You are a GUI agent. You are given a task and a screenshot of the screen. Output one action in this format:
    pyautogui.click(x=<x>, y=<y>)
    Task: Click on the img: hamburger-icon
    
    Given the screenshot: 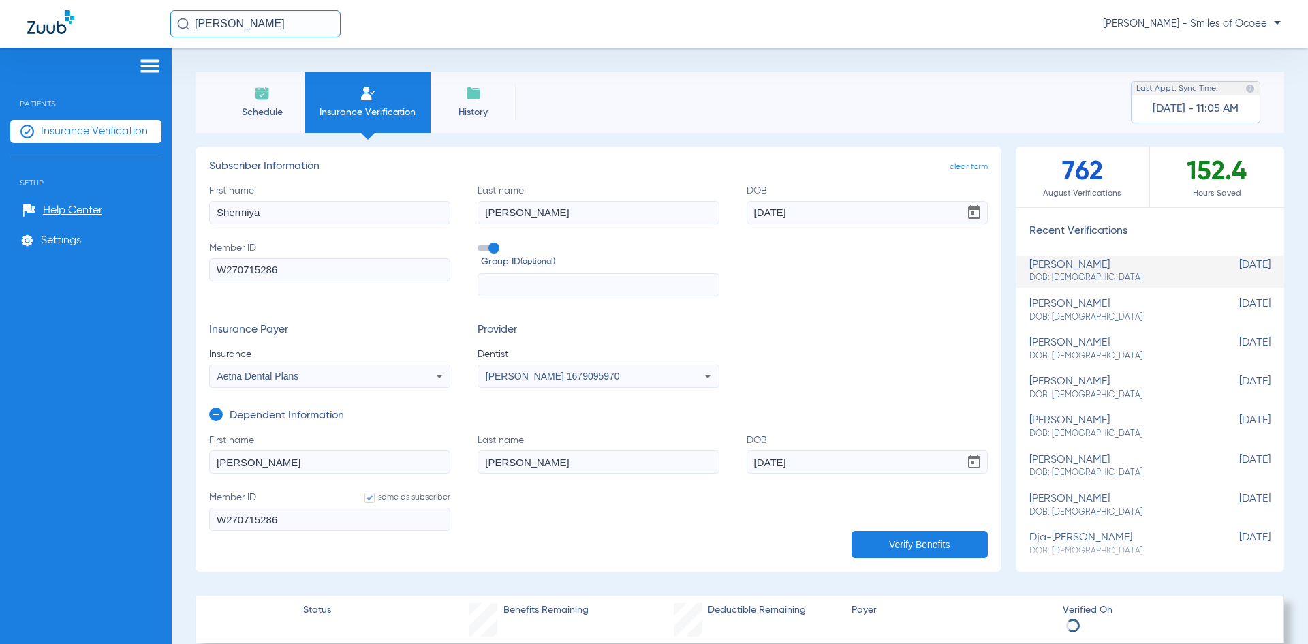 What is the action you would take?
    pyautogui.click(x=150, y=66)
    